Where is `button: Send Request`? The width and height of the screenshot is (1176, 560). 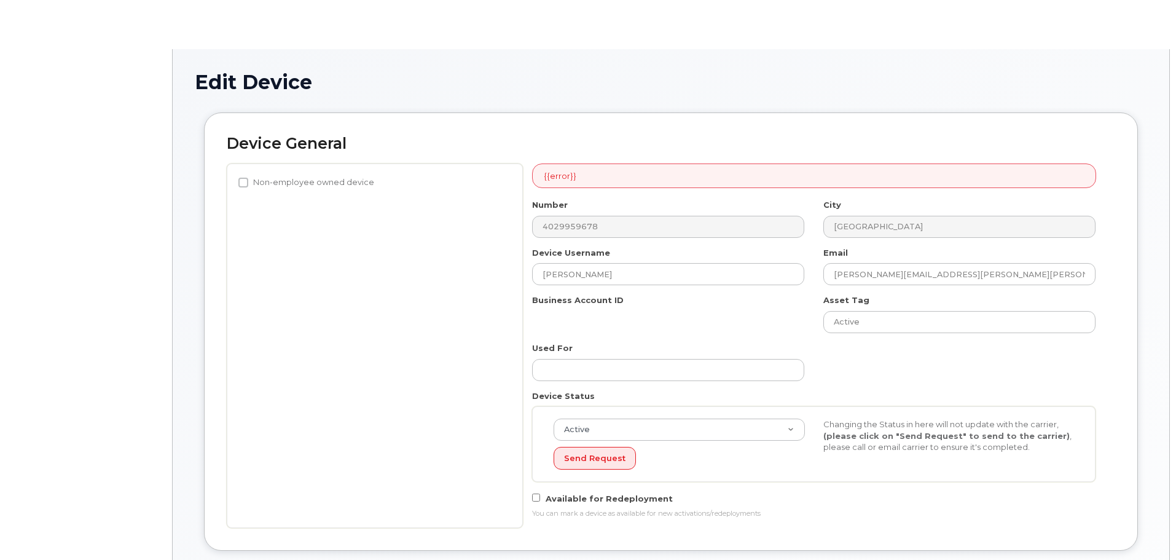 button: Send Request is located at coordinates (595, 458).